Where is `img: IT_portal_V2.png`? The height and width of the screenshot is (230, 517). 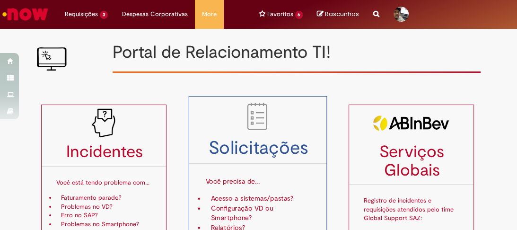 img: IT_portal_V2.png is located at coordinates (52, 58).